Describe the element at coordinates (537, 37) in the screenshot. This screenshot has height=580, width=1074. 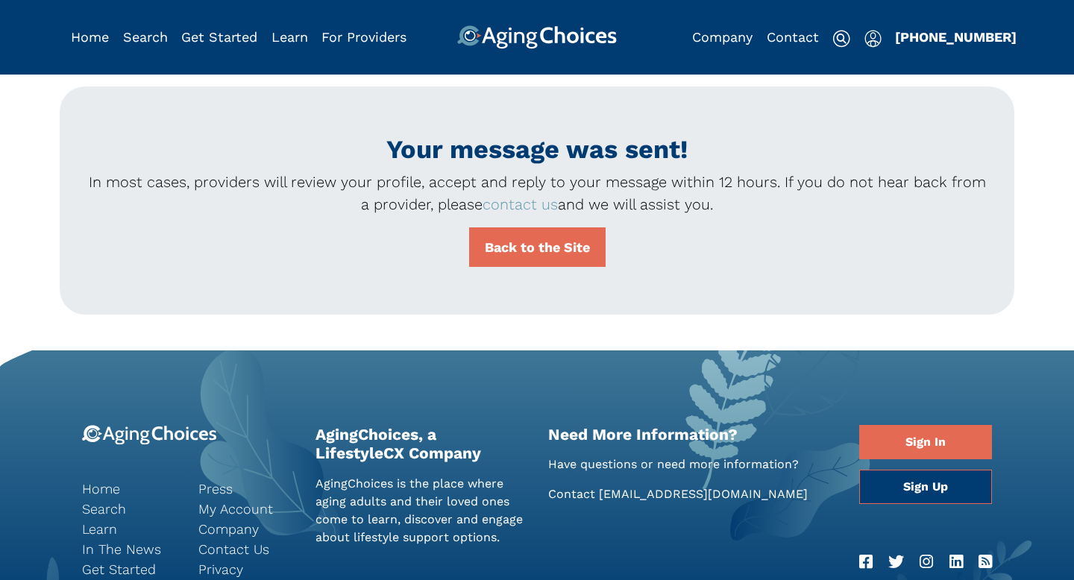
I see `img: AgingChoices` at that location.